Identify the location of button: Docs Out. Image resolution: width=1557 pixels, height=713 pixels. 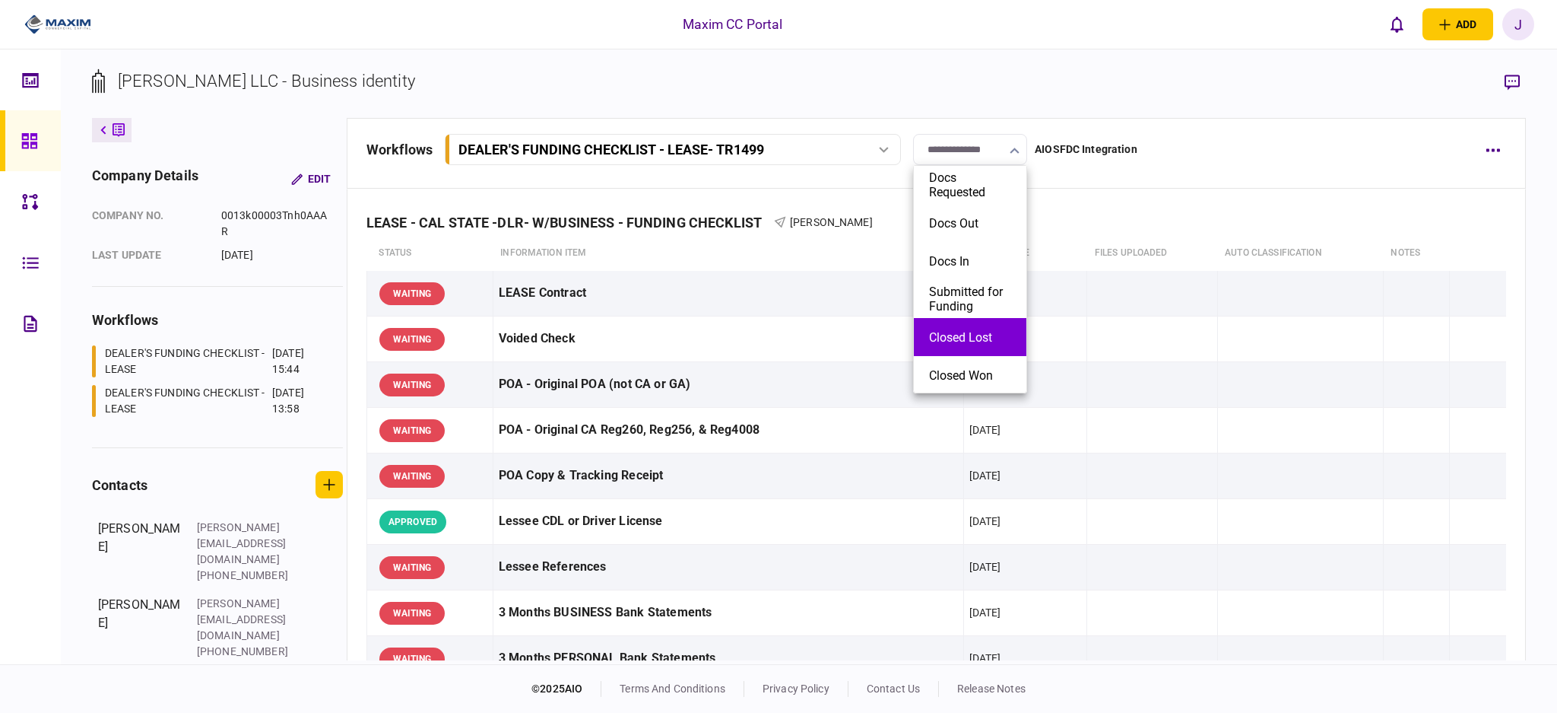
(970, 223).